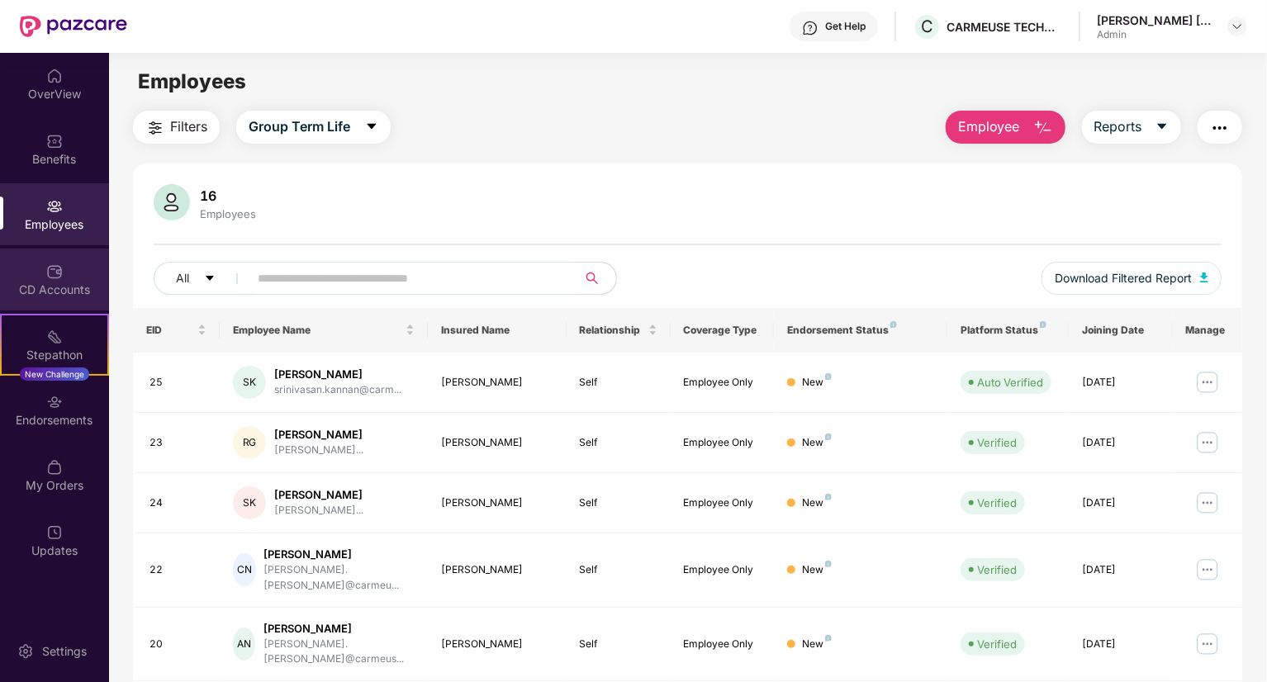 Image resolution: width=1267 pixels, height=682 pixels. What do you see at coordinates (249, 503) in the screenshot?
I see `div: SK` at bounding box center [249, 503].